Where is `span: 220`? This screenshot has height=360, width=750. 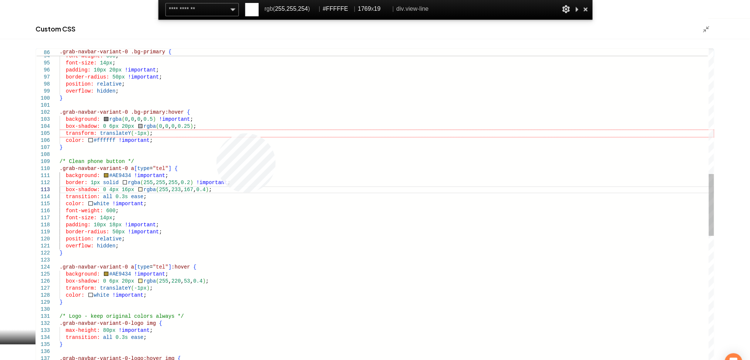
span: 220 is located at coordinates (176, 281).